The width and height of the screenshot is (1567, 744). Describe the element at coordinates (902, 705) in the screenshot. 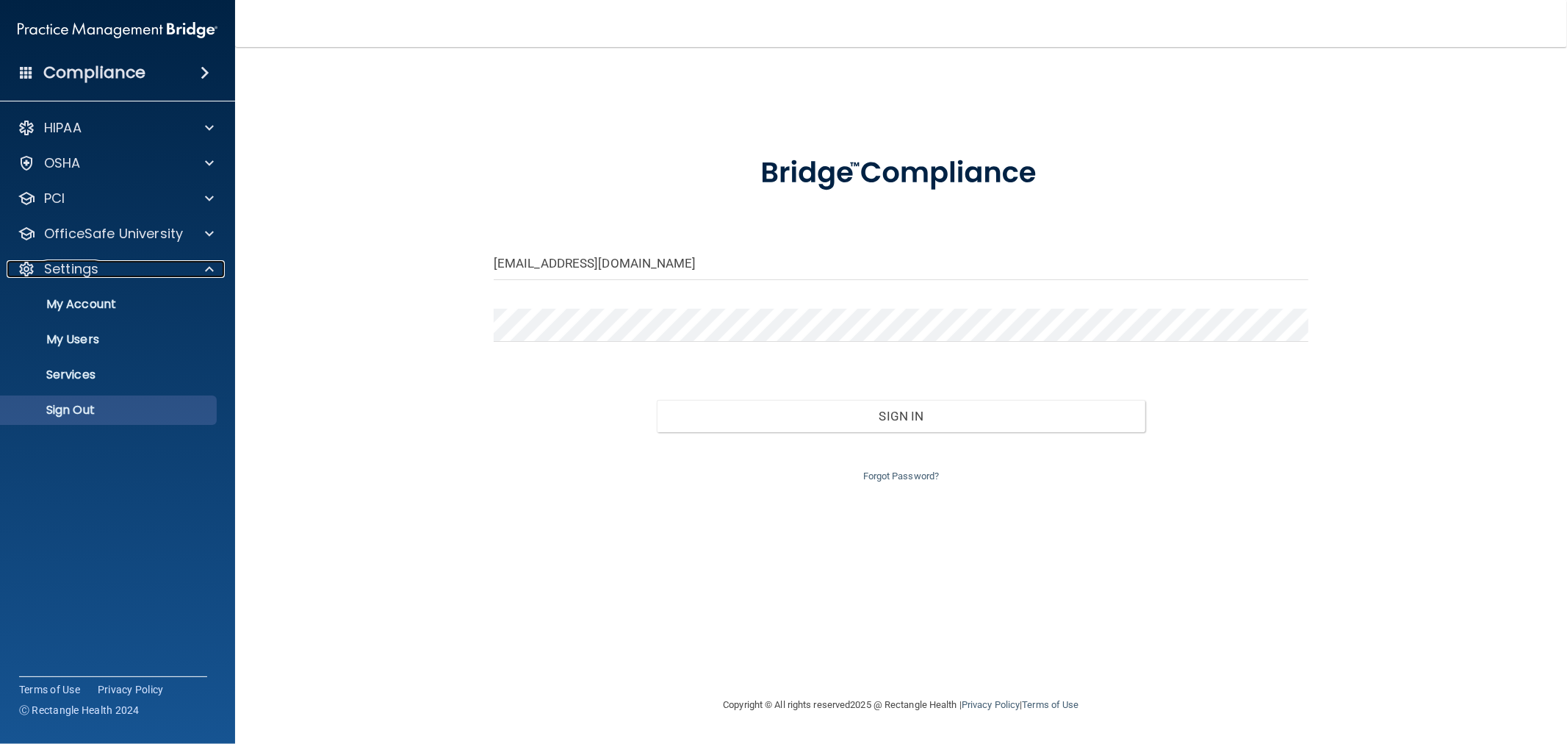

I see `div: Copyright © All rights reserved 2025 @ Rectangle Health | |` at that location.